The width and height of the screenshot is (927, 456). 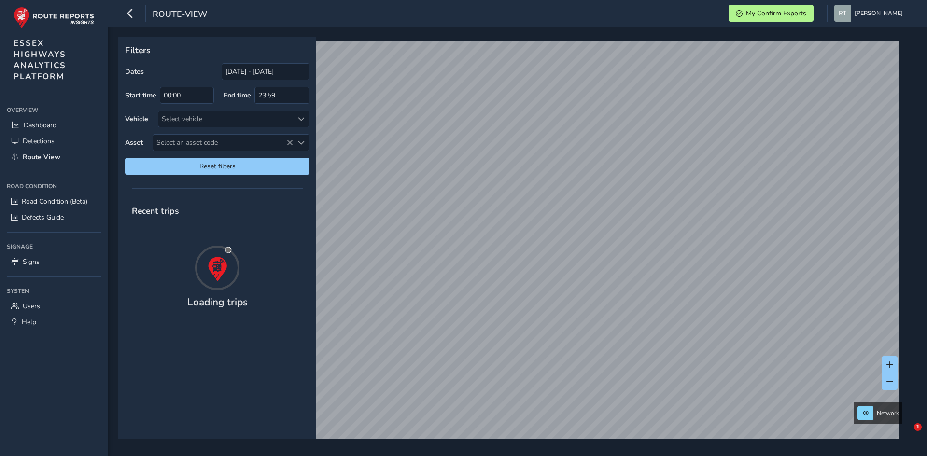 What do you see at coordinates (217, 166) in the screenshot?
I see `button: Reset filters` at bounding box center [217, 166].